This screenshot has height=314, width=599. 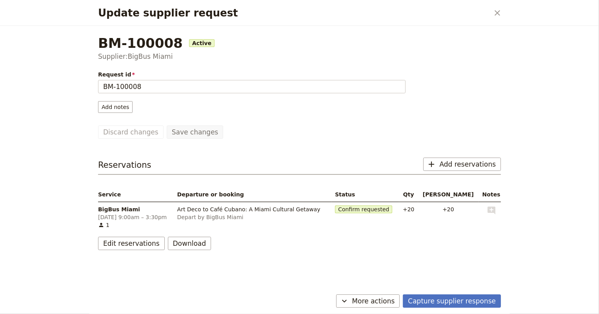 What do you see at coordinates (408, 194) in the screenshot?
I see `th: Qty` at bounding box center [408, 194].